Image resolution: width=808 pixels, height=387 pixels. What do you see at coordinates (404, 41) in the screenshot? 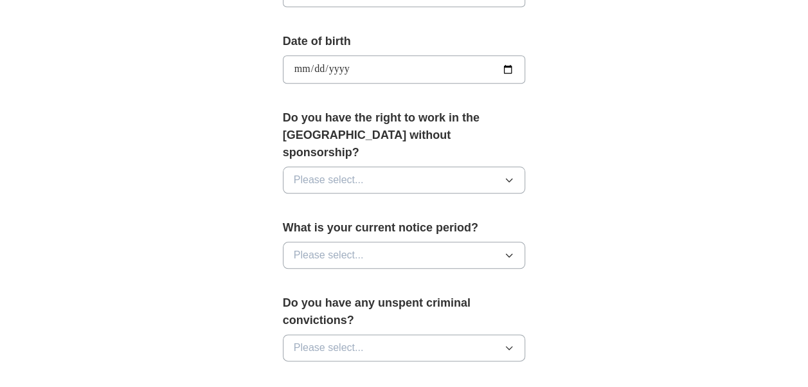
I see `label: Date of birth` at bounding box center [404, 41].